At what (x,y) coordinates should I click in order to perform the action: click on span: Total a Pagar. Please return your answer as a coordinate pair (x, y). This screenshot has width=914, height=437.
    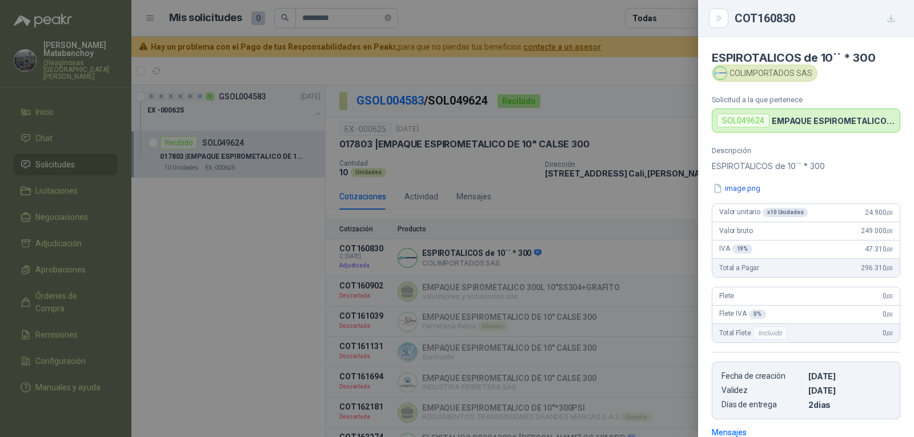
    Looking at the image, I should click on (739, 268).